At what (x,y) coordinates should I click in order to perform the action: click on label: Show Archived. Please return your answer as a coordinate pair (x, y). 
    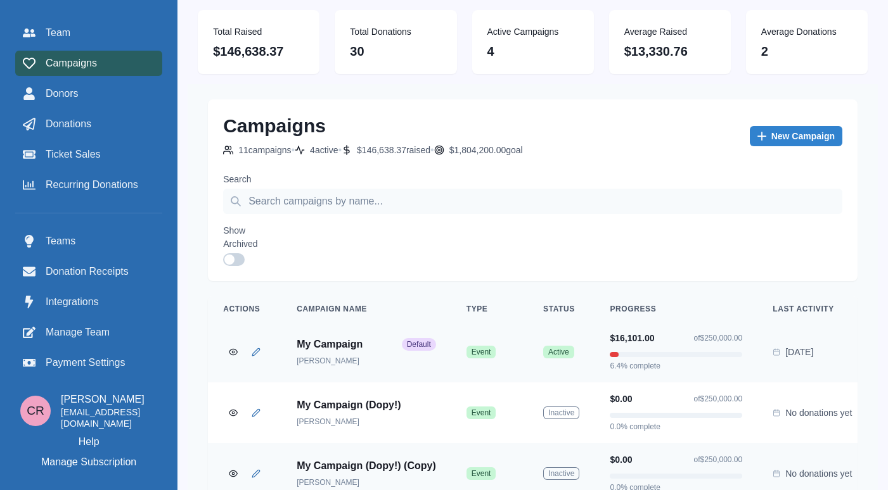
    Looking at the image, I should click on (240, 238).